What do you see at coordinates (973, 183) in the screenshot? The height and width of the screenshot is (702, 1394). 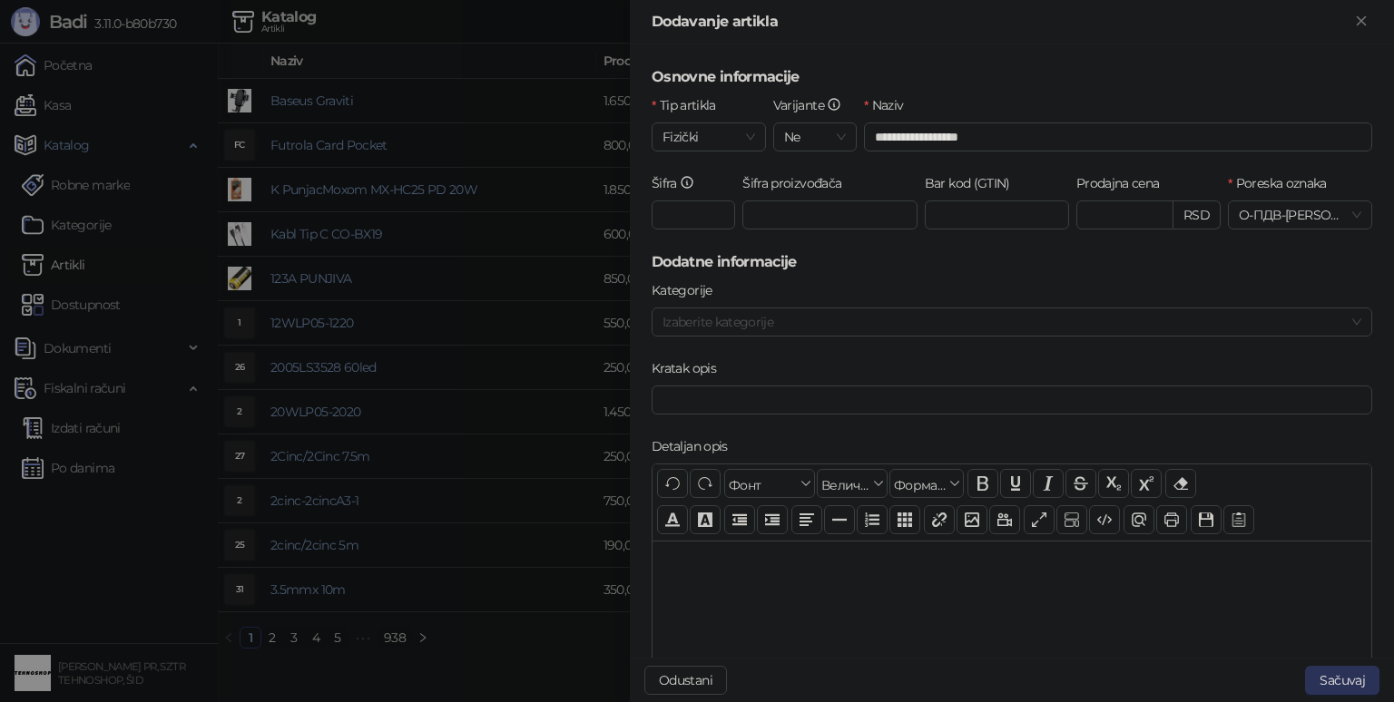 I see `label: Bar kod (GTIN)` at bounding box center [973, 183].